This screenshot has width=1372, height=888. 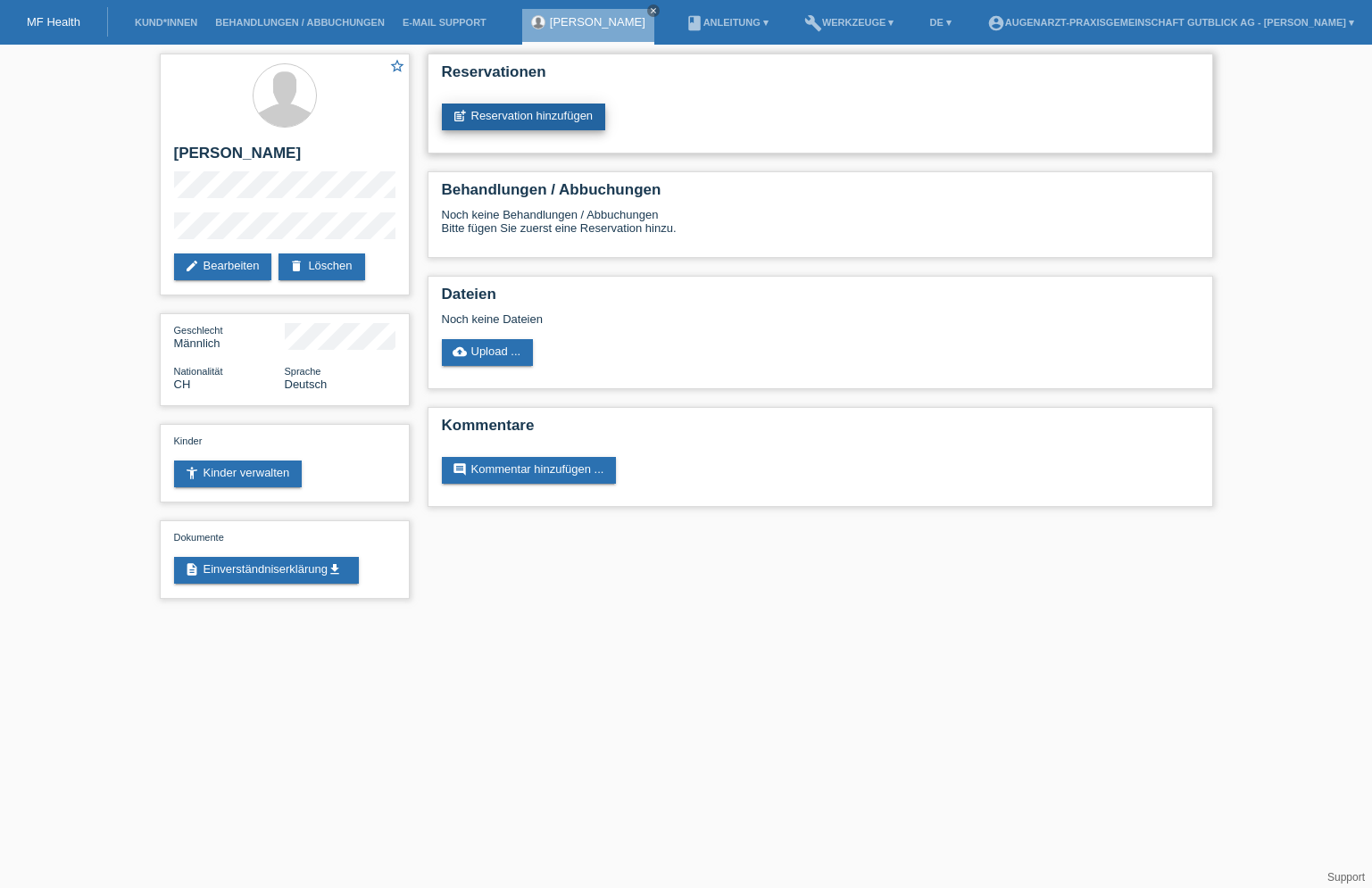 I want to click on a: editBearbeiten, so click(x=223, y=267).